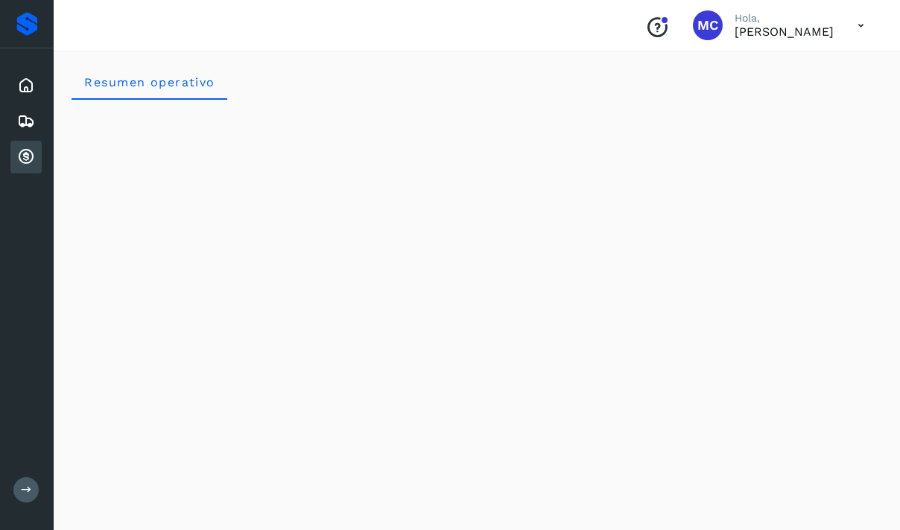  I want to click on span: Resumen operativo, so click(149, 82).